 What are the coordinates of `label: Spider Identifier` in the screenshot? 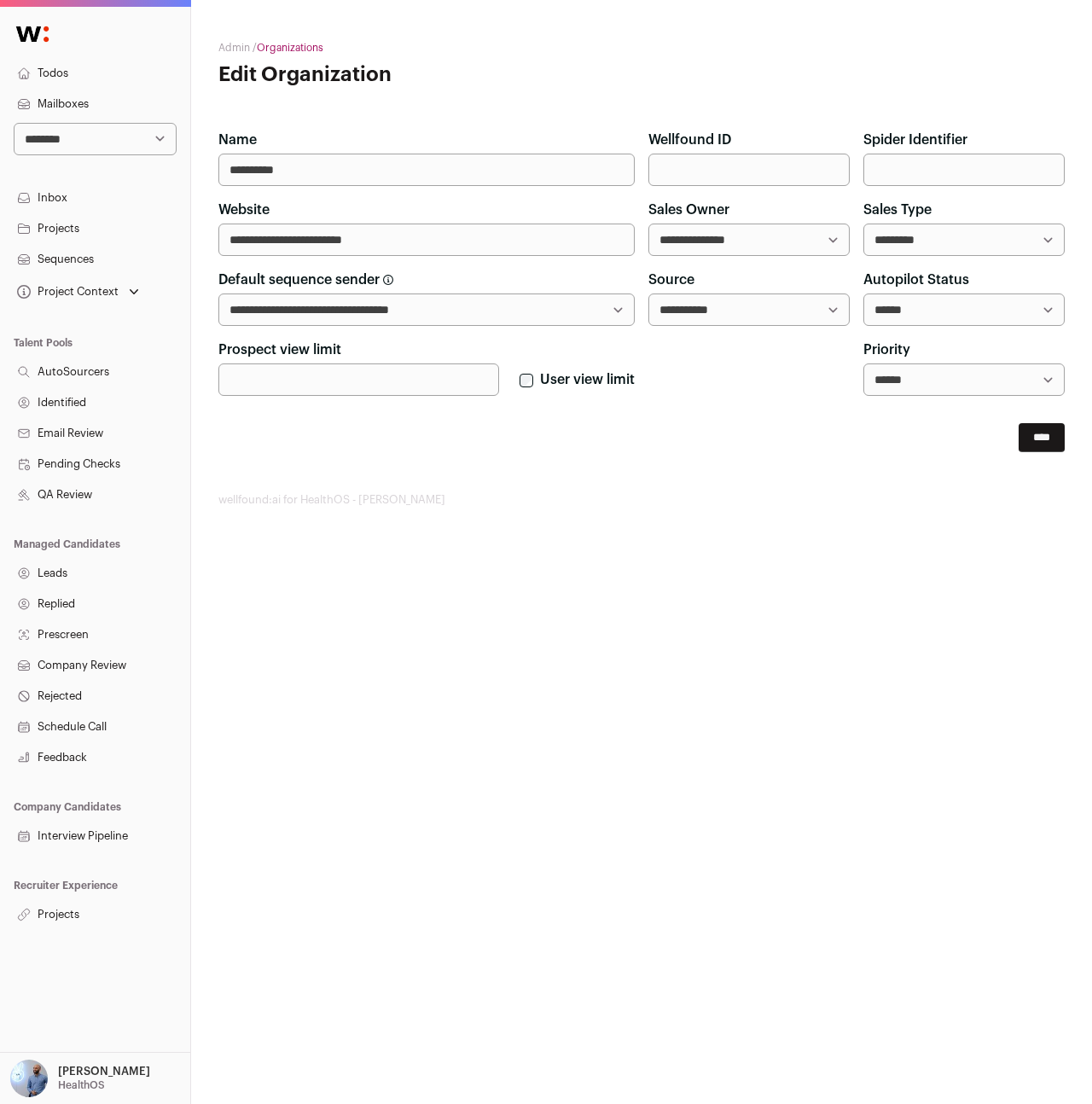 It's located at (915, 140).